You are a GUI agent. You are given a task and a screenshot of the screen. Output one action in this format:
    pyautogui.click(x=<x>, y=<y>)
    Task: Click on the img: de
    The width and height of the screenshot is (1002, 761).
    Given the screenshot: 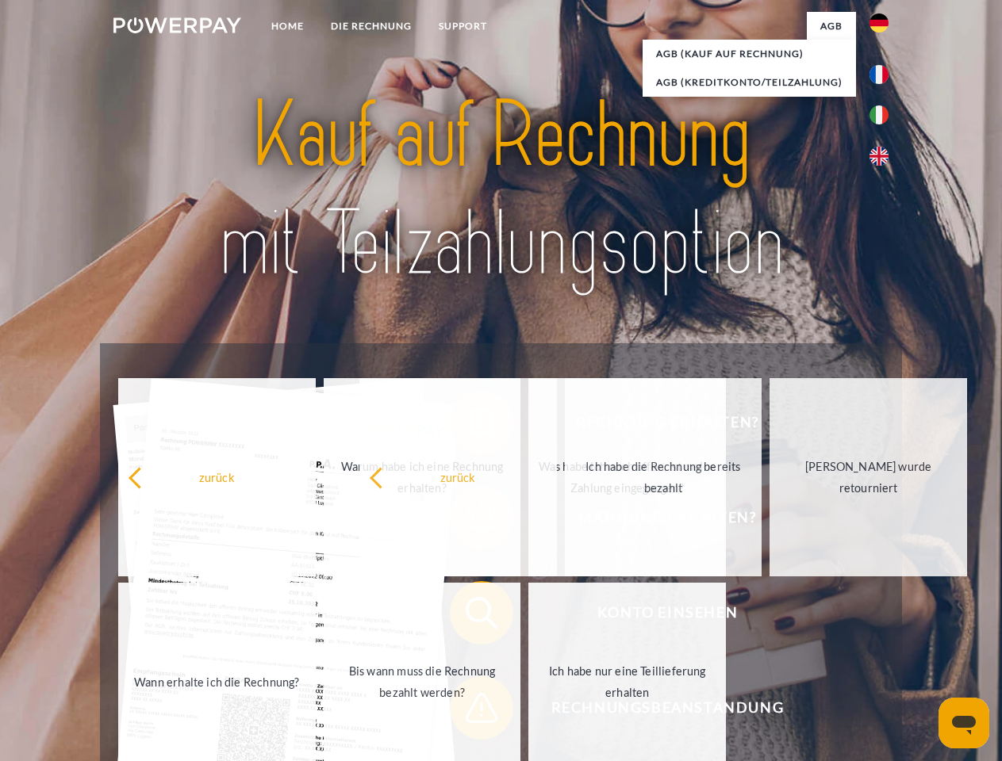 What is the action you would take?
    pyautogui.click(x=879, y=23)
    